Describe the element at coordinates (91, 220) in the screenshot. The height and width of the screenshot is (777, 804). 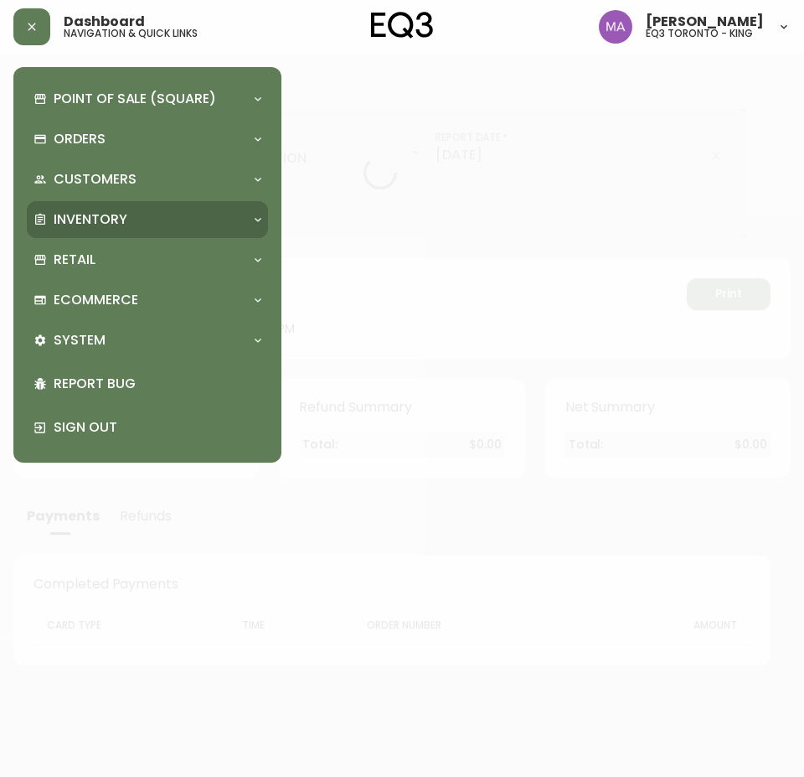
I see `p: Inventory` at that location.